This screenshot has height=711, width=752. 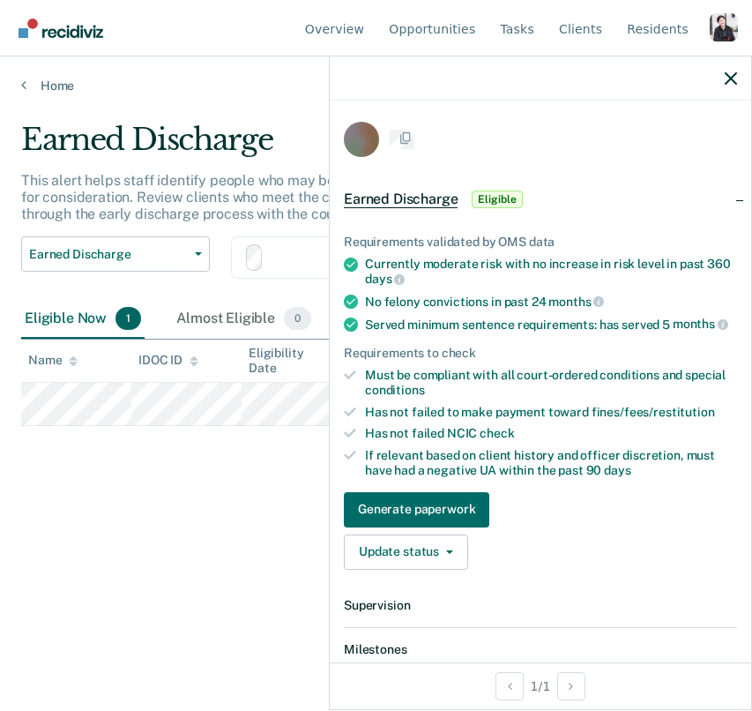 What do you see at coordinates (541, 353) in the screenshot?
I see `div: Requirements to check` at bounding box center [541, 353].